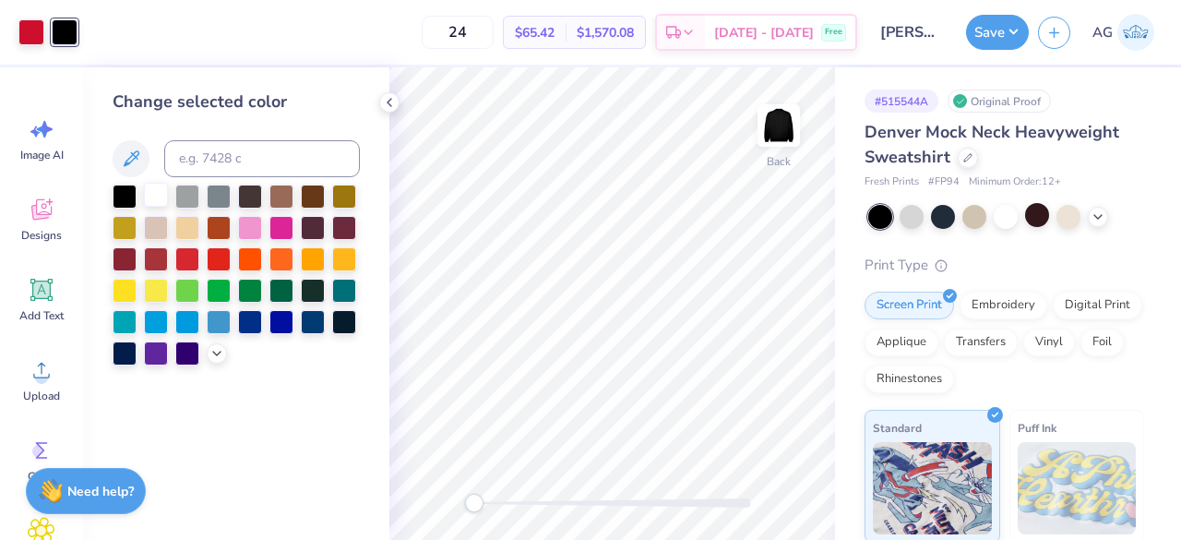 The height and width of the screenshot is (540, 1181). Describe the element at coordinates (999, 101) in the screenshot. I see `div: Original Proof` at that location.